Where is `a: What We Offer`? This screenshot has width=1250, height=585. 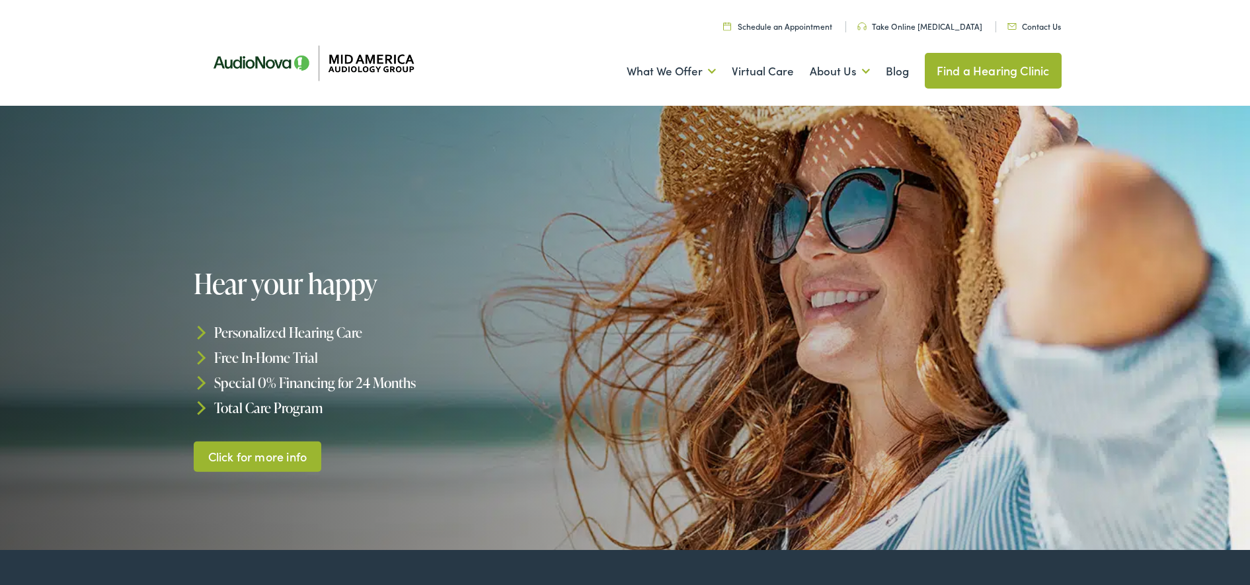 a: What We Offer is located at coordinates (671, 71).